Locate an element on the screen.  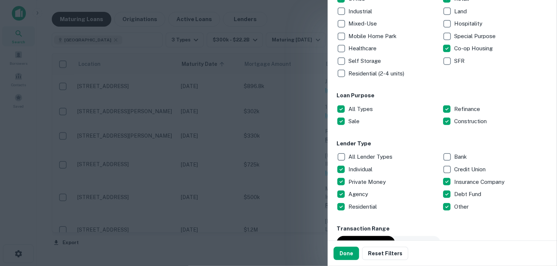
h6: Lender Type is located at coordinates (443, 144).